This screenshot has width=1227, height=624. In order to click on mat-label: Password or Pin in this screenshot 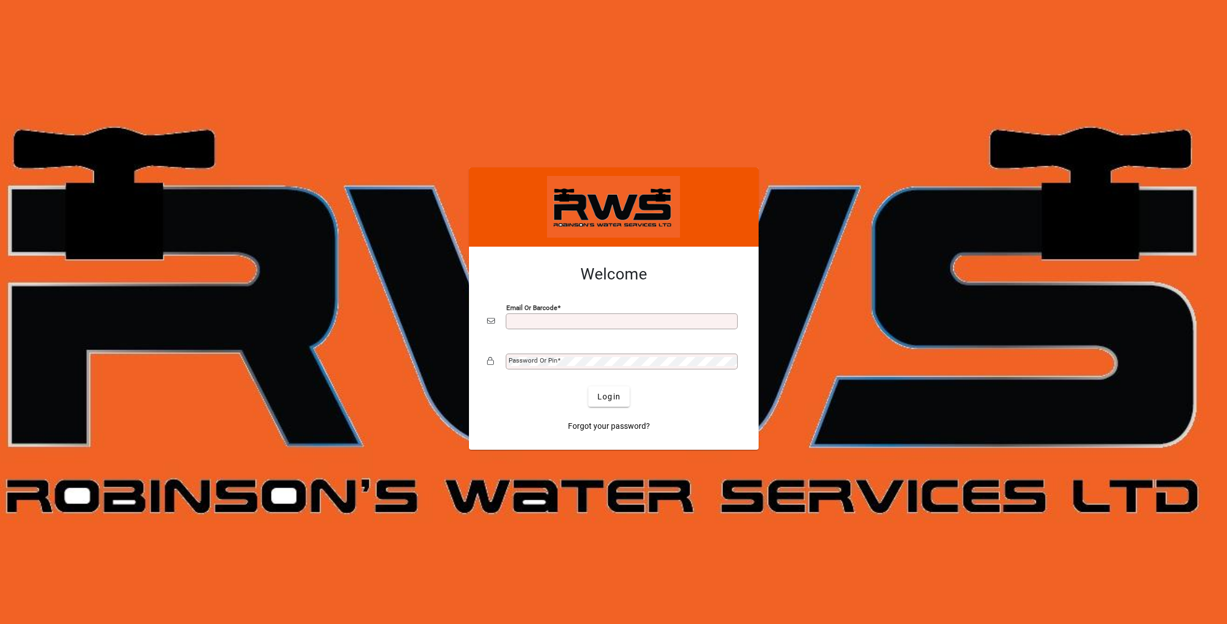, I will do `click(533, 360)`.